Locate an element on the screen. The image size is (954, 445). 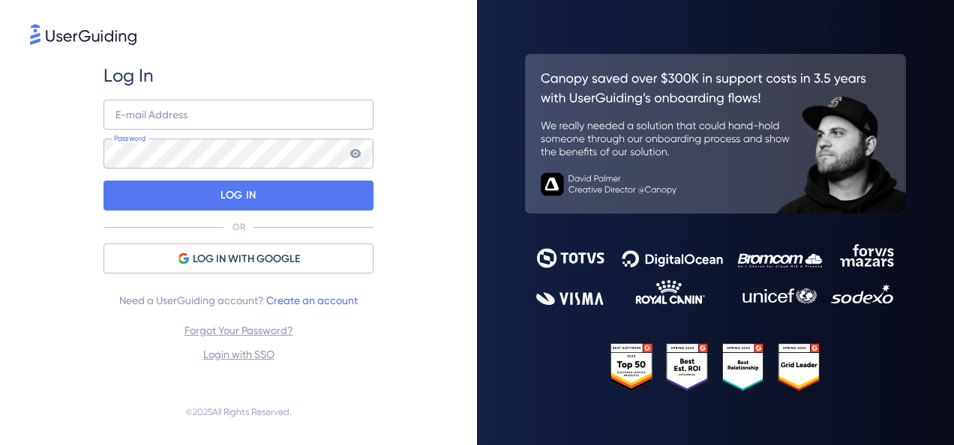
span: Log In is located at coordinates (128, 76).